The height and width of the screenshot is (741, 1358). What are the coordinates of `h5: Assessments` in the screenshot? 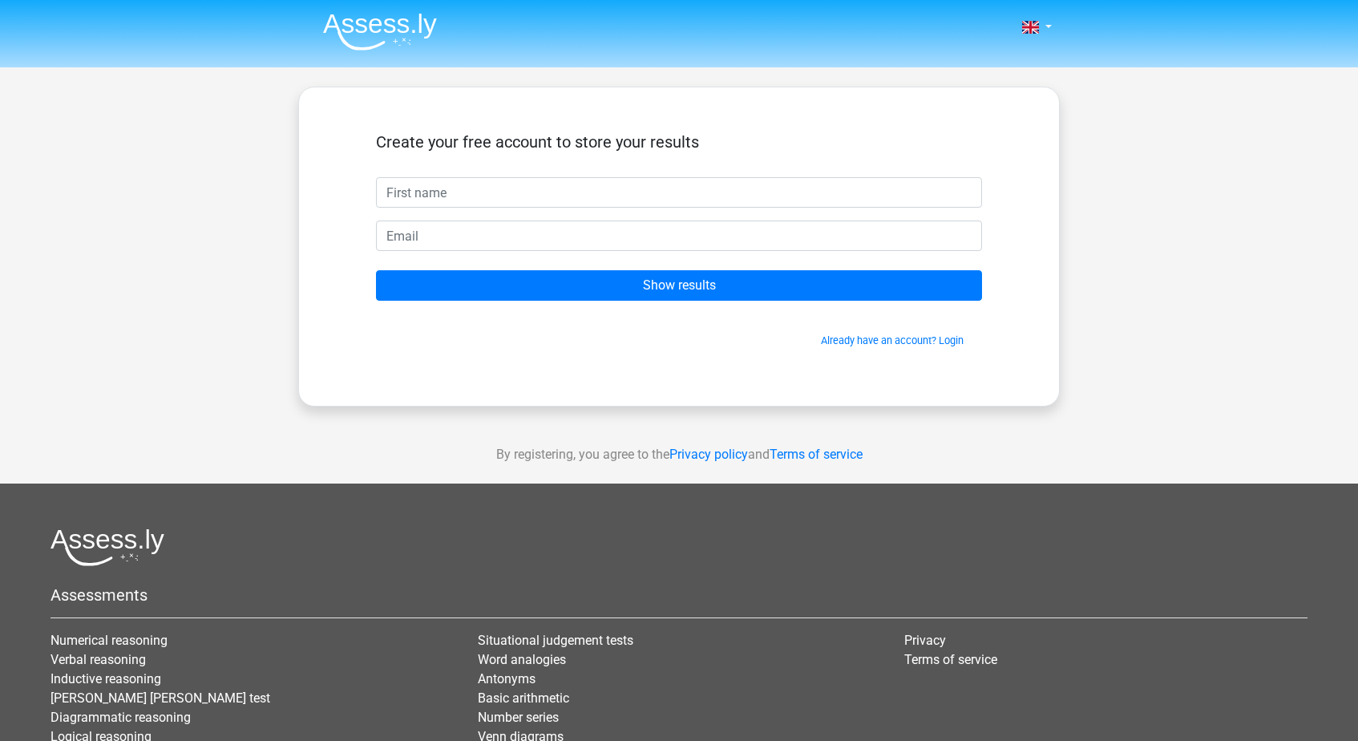 It's located at (679, 595).